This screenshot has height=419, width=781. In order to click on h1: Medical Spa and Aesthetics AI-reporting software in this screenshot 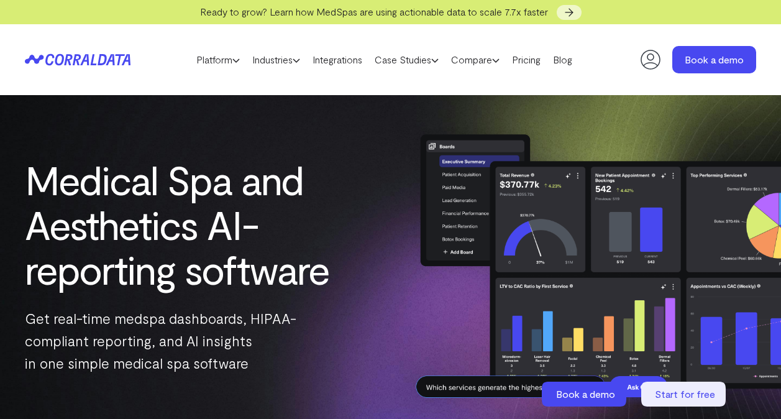, I will do `click(195, 224)`.